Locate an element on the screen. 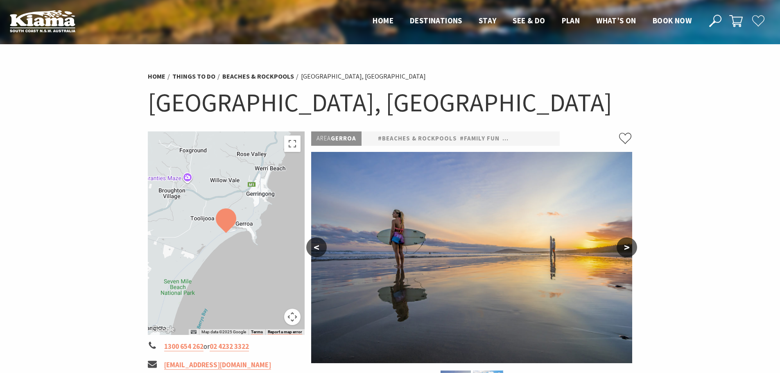 The width and height of the screenshot is (780, 373). img: Google is located at coordinates (163, 330).